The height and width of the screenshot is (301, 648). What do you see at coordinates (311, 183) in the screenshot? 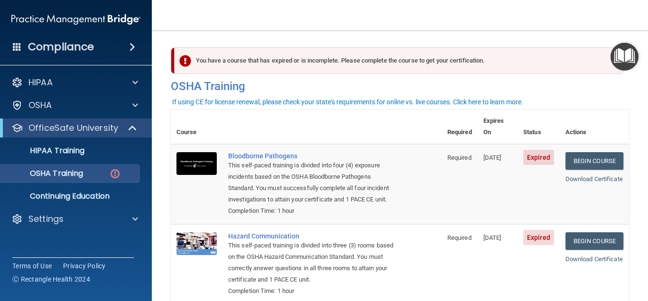
I see `div: This self-paced training is divided into four (4) exposure incidents based on the OSHA Bloodborne...` at bounding box center [311, 183].